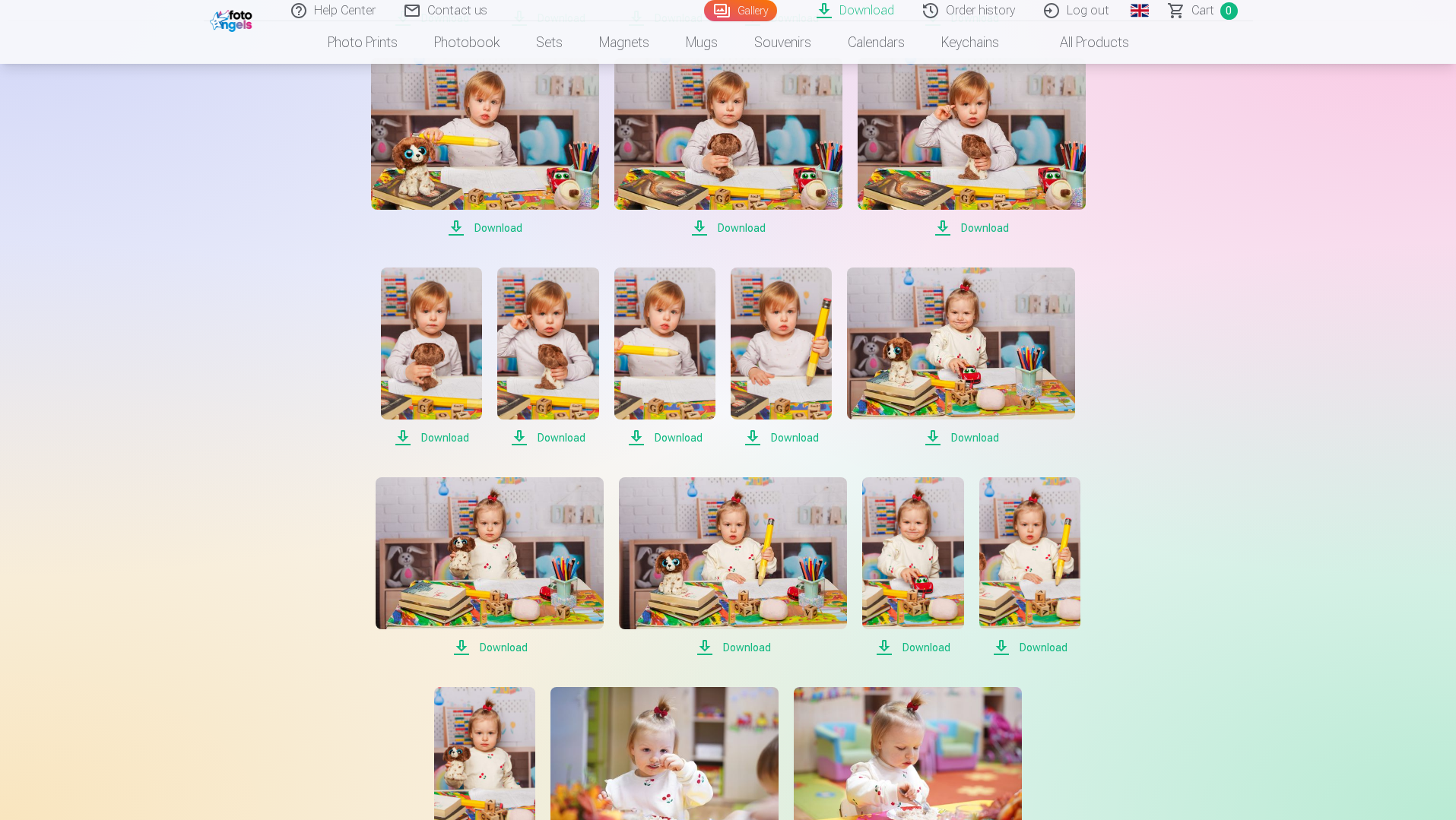 Image resolution: width=1456 pixels, height=820 pixels. Describe the element at coordinates (875, 43) in the screenshot. I see `a: Calendars` at that location.